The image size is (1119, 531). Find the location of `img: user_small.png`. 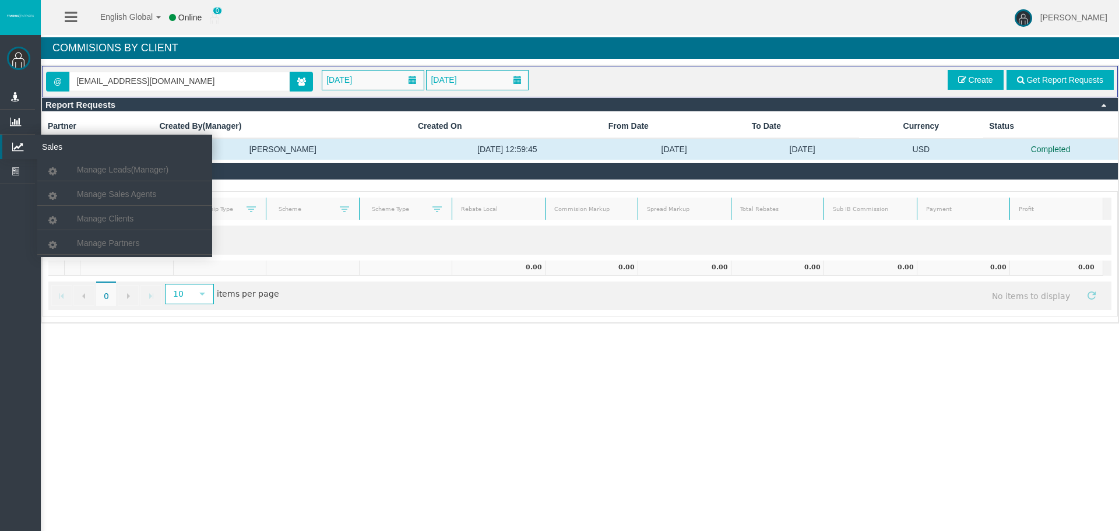

img: user_small.png is located at coordinates (214, 18).